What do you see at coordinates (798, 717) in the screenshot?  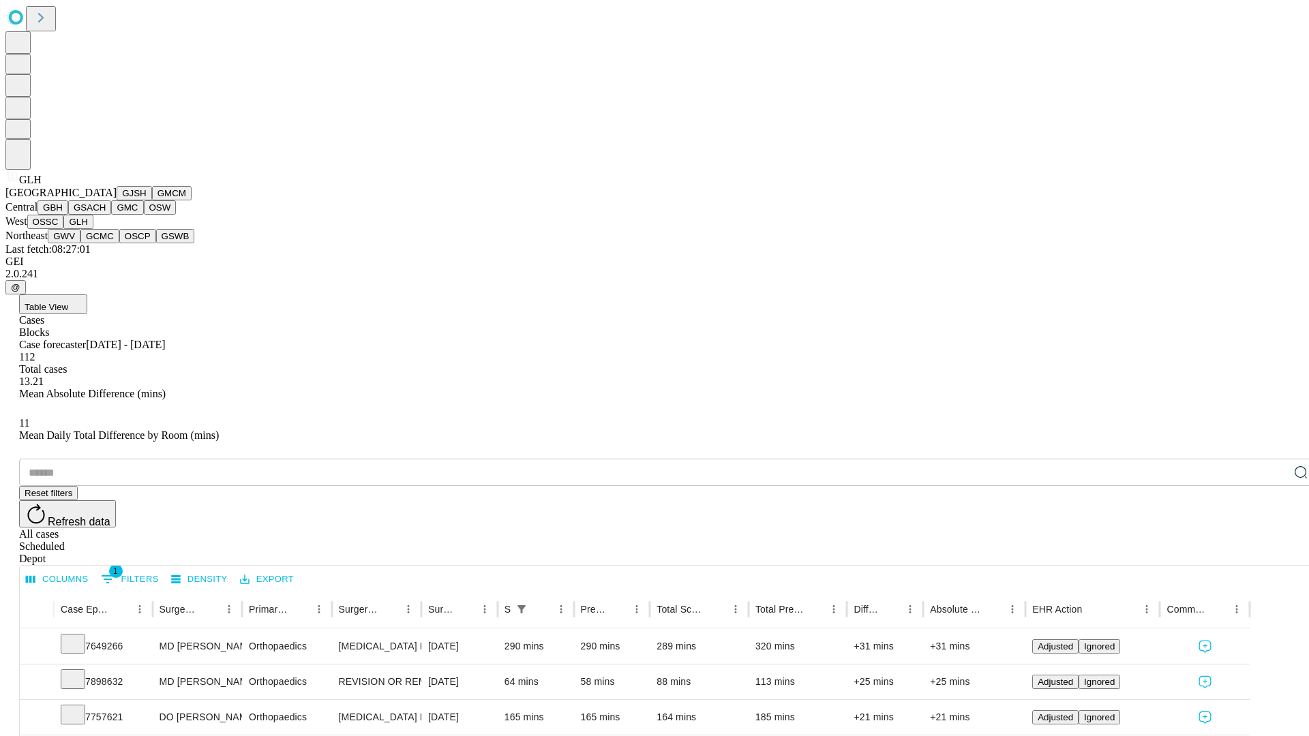 I see `div: 185 mins` at bounding box center [798, 717].